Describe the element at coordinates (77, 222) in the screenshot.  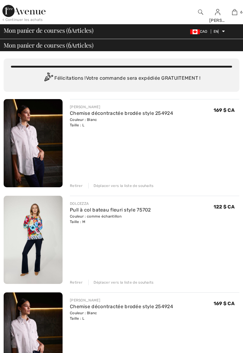
I see `font: Taille : M` at that location.